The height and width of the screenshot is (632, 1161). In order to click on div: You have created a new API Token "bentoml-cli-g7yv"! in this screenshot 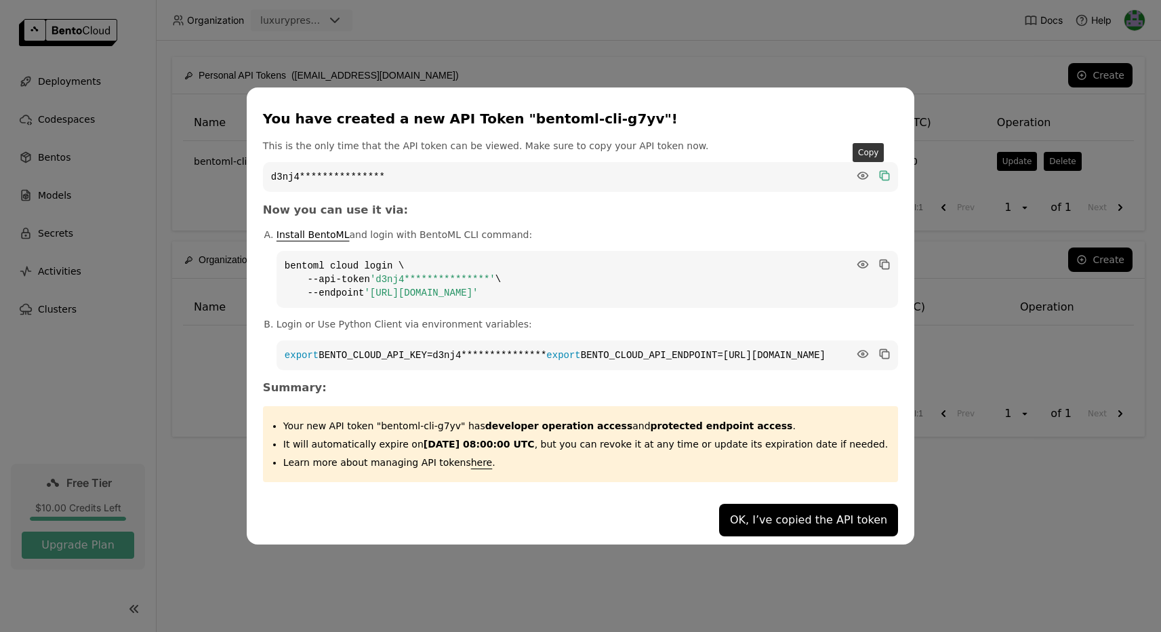, I will do `click(577, 119)`.